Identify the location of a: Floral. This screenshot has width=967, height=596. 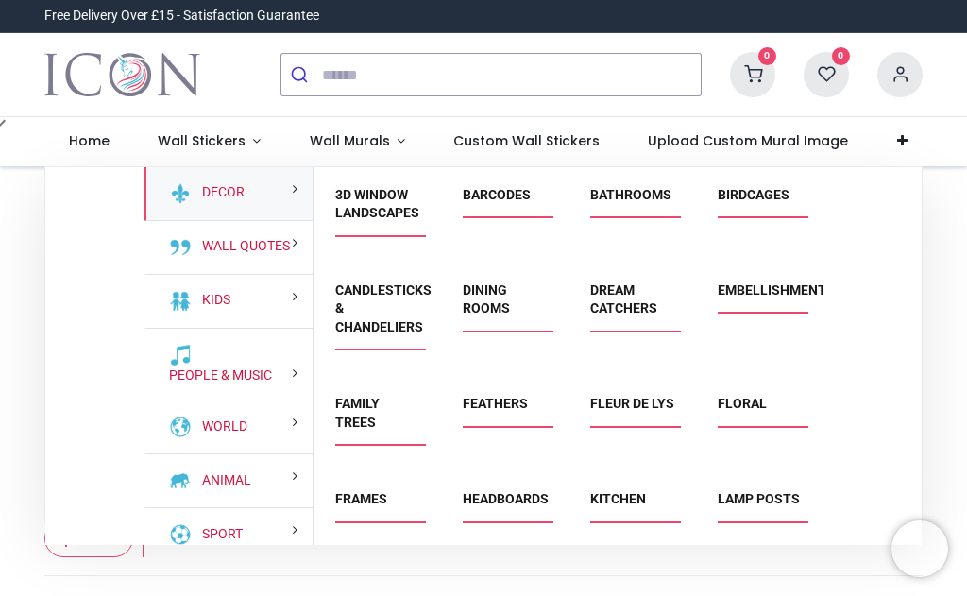
(742, 403).